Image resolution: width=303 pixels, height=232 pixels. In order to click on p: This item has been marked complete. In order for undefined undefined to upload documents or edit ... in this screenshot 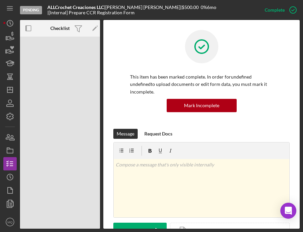, I will do `click(201, 84)`.